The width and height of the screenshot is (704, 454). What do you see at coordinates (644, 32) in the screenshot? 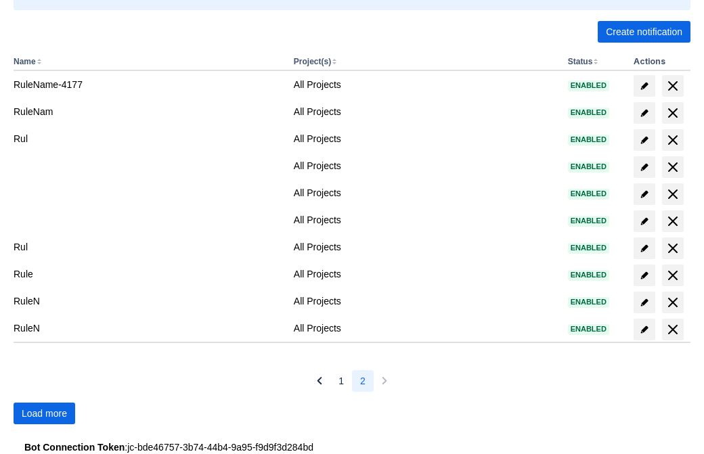
I see `span: Create notification` at bounding box center [644, 32].